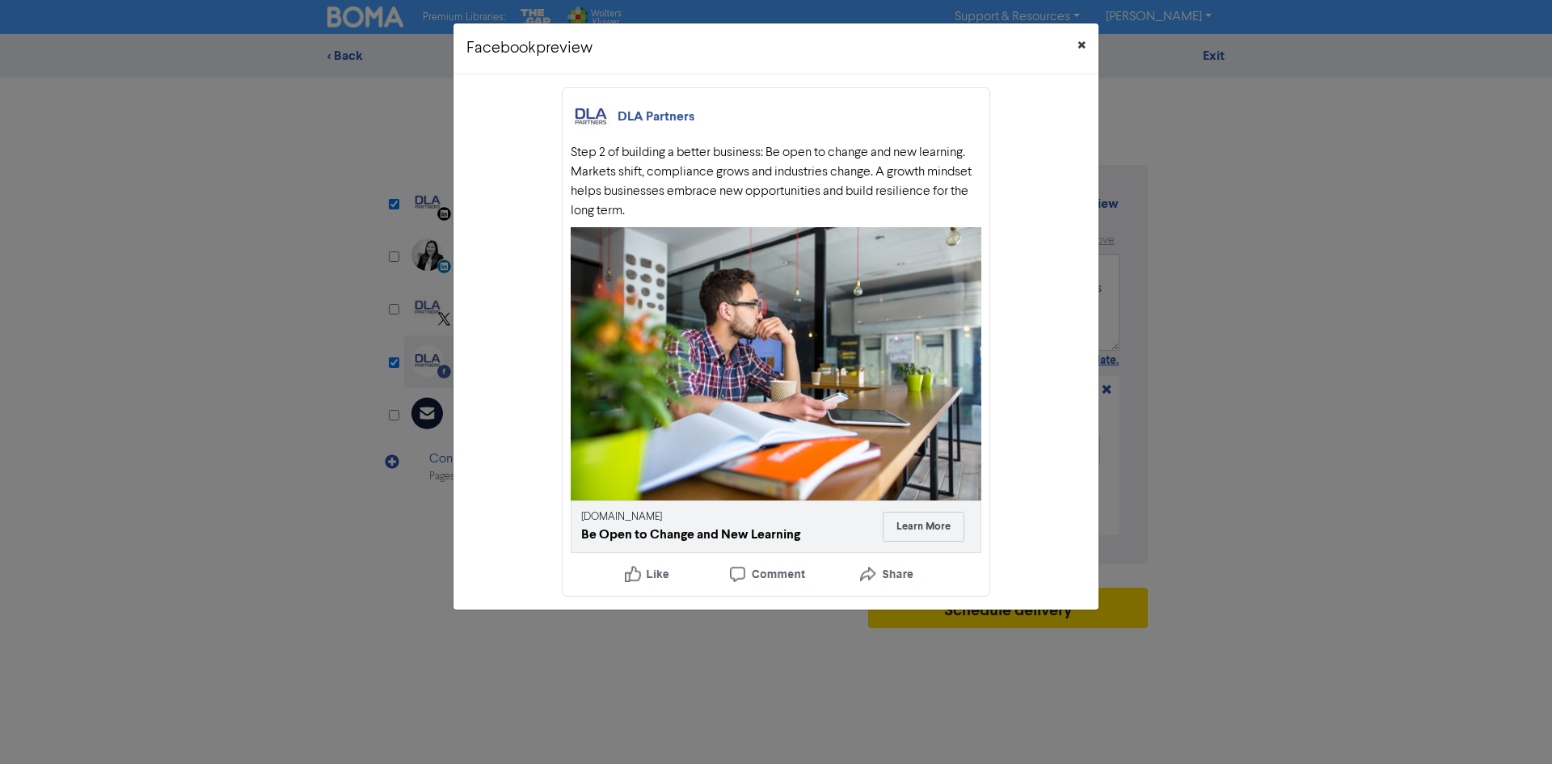 The width and height of the screenshot is (1552, 764). I want to click on div: Chat Widget, so click(1511, 725).